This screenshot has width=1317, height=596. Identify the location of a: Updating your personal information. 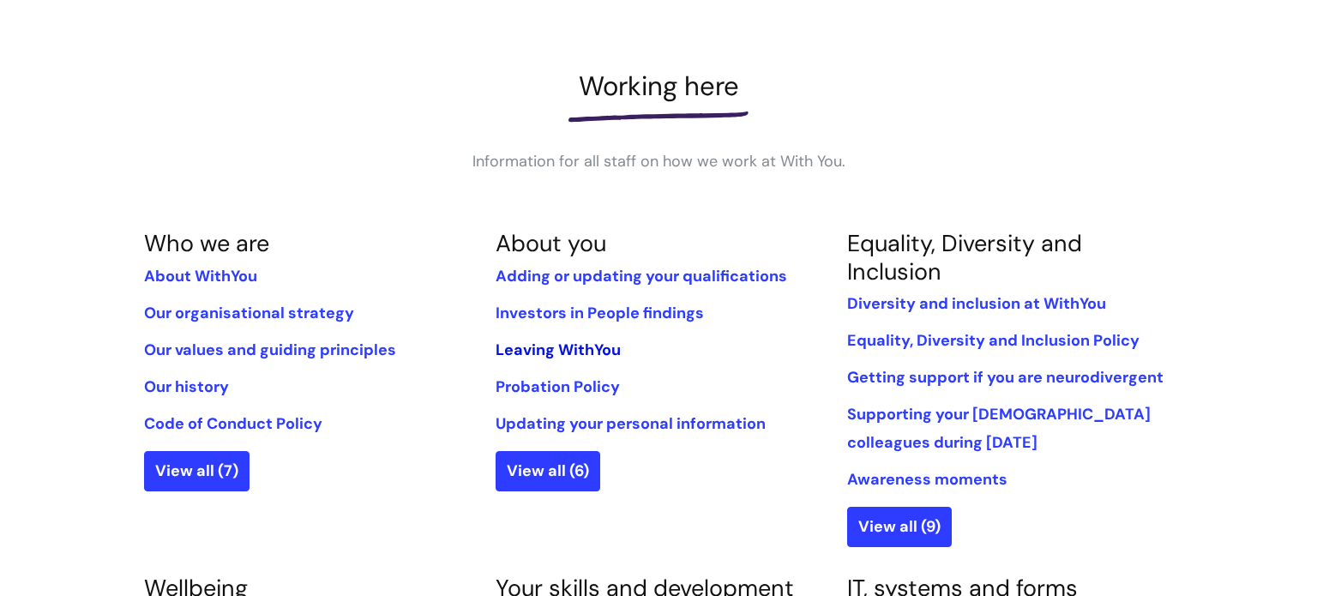
(630, 424).